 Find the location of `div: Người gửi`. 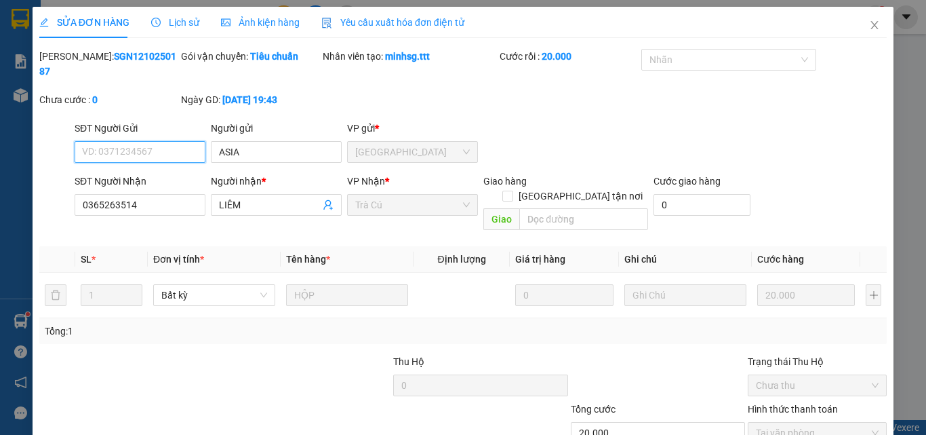

div: Người gửi is located at coordinates (276, 128).